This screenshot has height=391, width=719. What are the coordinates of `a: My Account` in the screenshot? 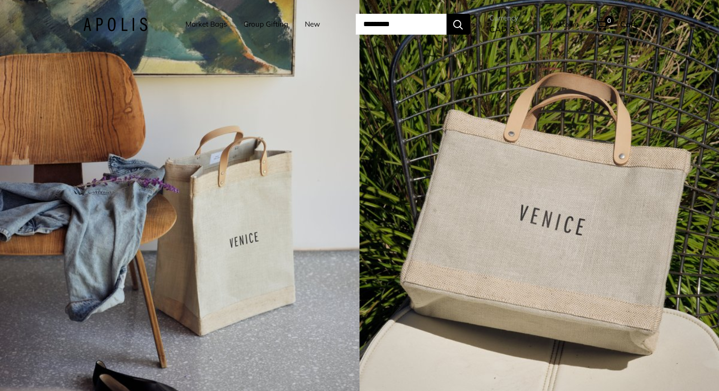 It's located at (562, 24).